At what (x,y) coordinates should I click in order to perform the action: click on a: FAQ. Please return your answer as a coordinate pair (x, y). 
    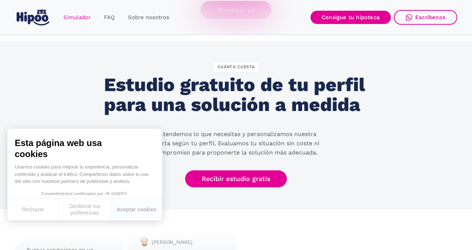
    Looking at the image, I should click on (109, 17).